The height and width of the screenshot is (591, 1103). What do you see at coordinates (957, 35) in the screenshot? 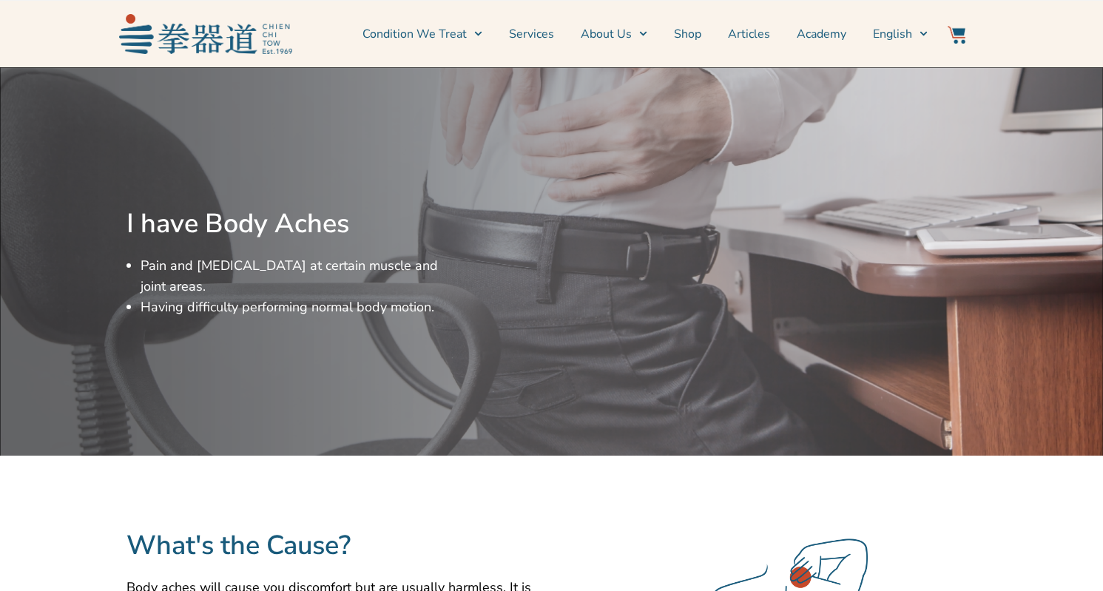
I see `img: Website Icon-03` at bounding box center [957, 35].